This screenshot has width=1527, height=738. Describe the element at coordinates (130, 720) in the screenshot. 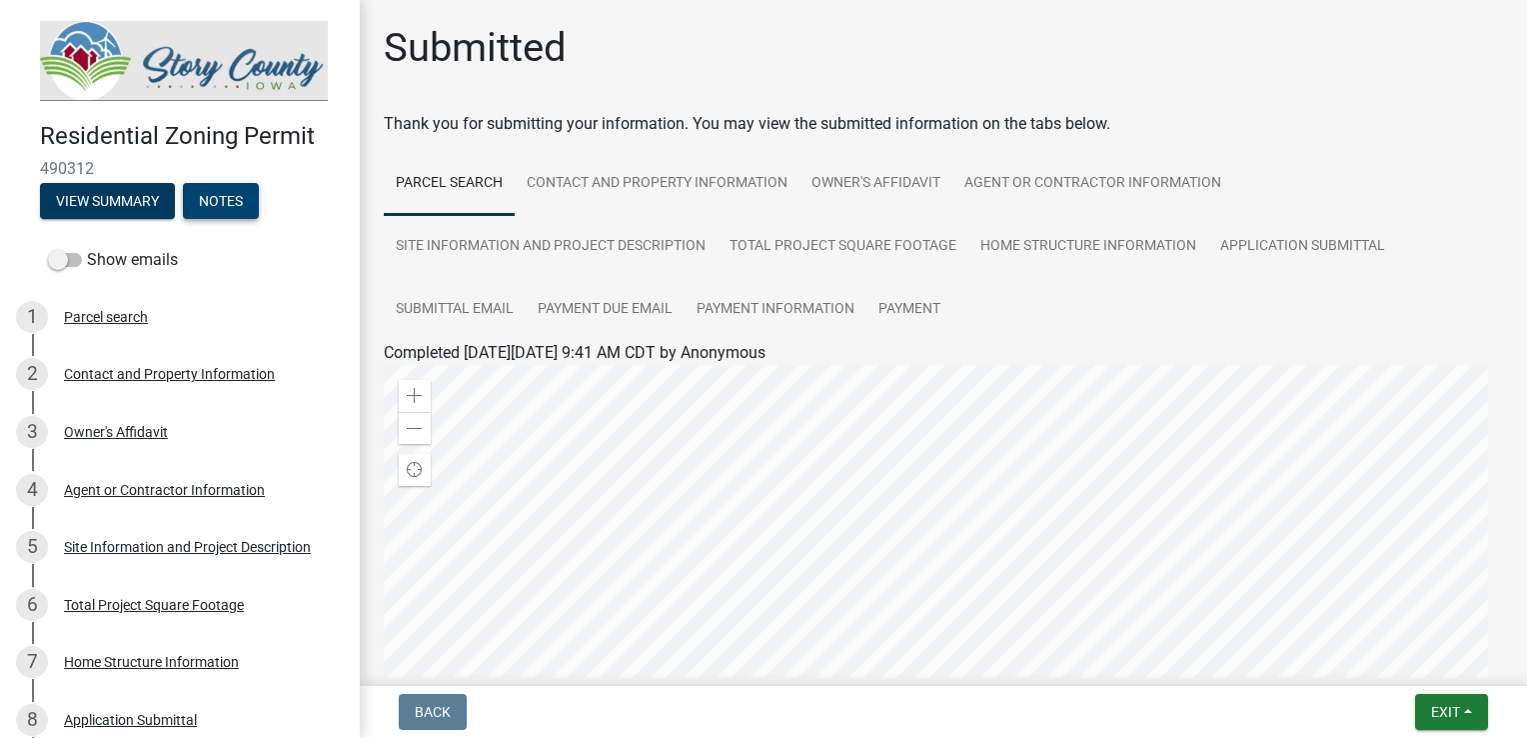

I see `div: Application Submittal` at that location.